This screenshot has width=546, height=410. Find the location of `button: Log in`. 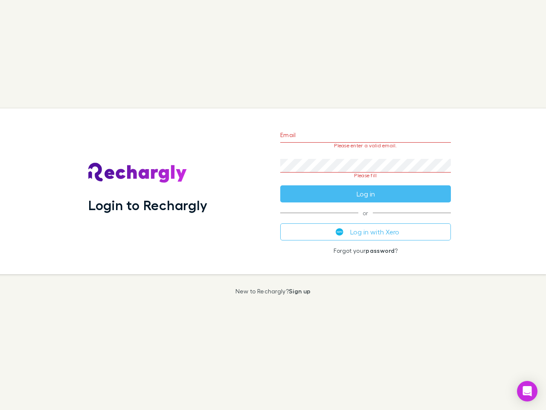

button: Log in is located at coordinates (366, 194).